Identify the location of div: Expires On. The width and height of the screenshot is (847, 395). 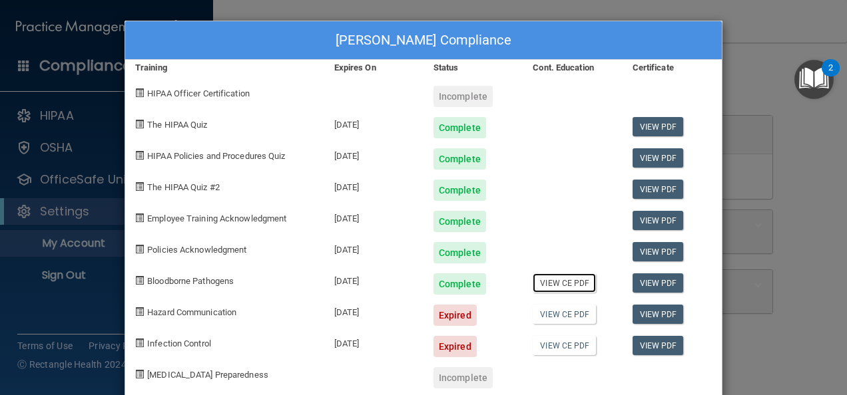
(373, 68).